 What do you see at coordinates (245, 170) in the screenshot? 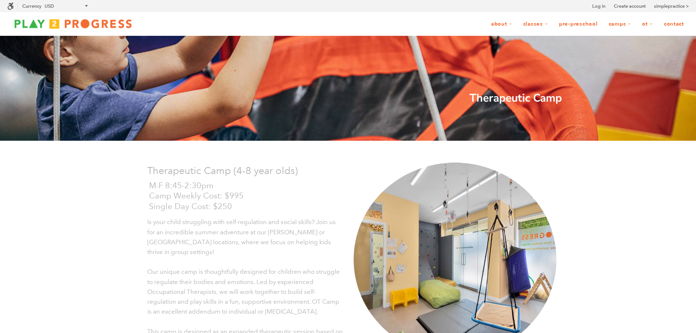
I see `p: Therapeutic Camp (4` at bounding box center [245, 170].